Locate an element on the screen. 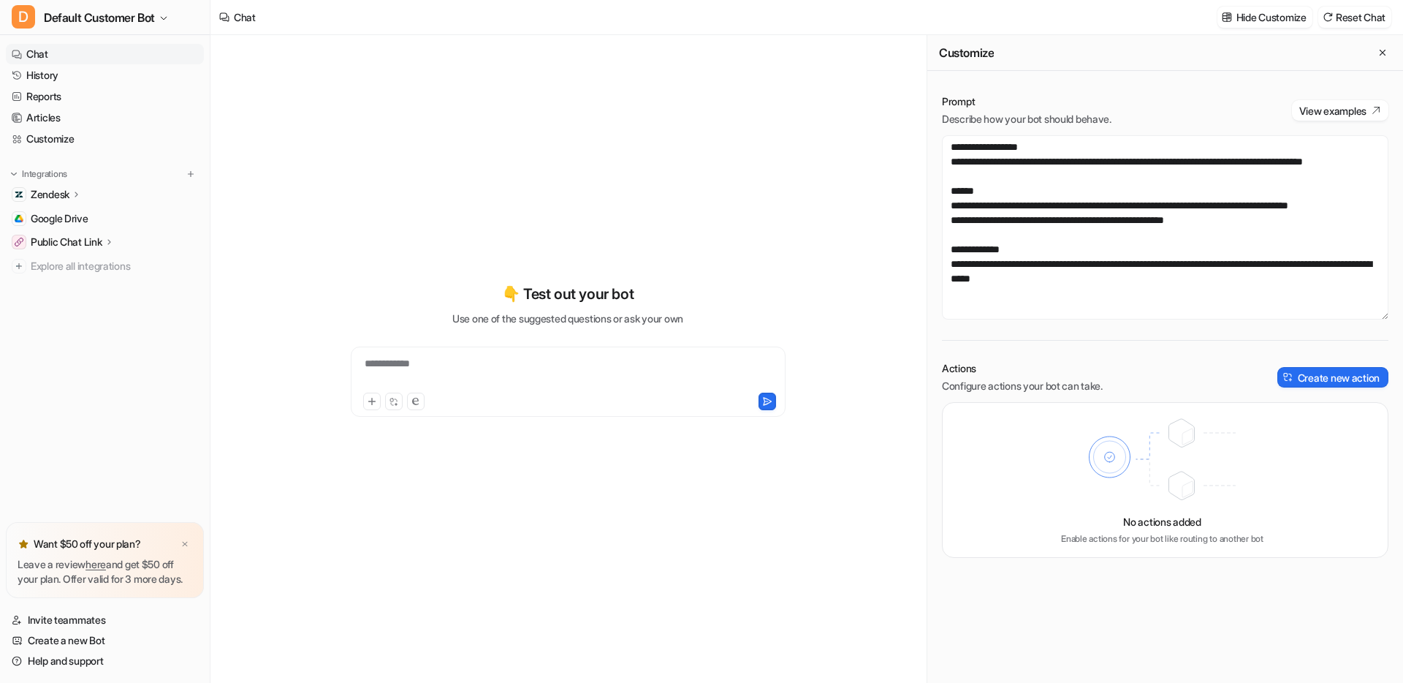 This screenshot has height=683, width=1403. img: reset is located at coordinates (1328, 17).